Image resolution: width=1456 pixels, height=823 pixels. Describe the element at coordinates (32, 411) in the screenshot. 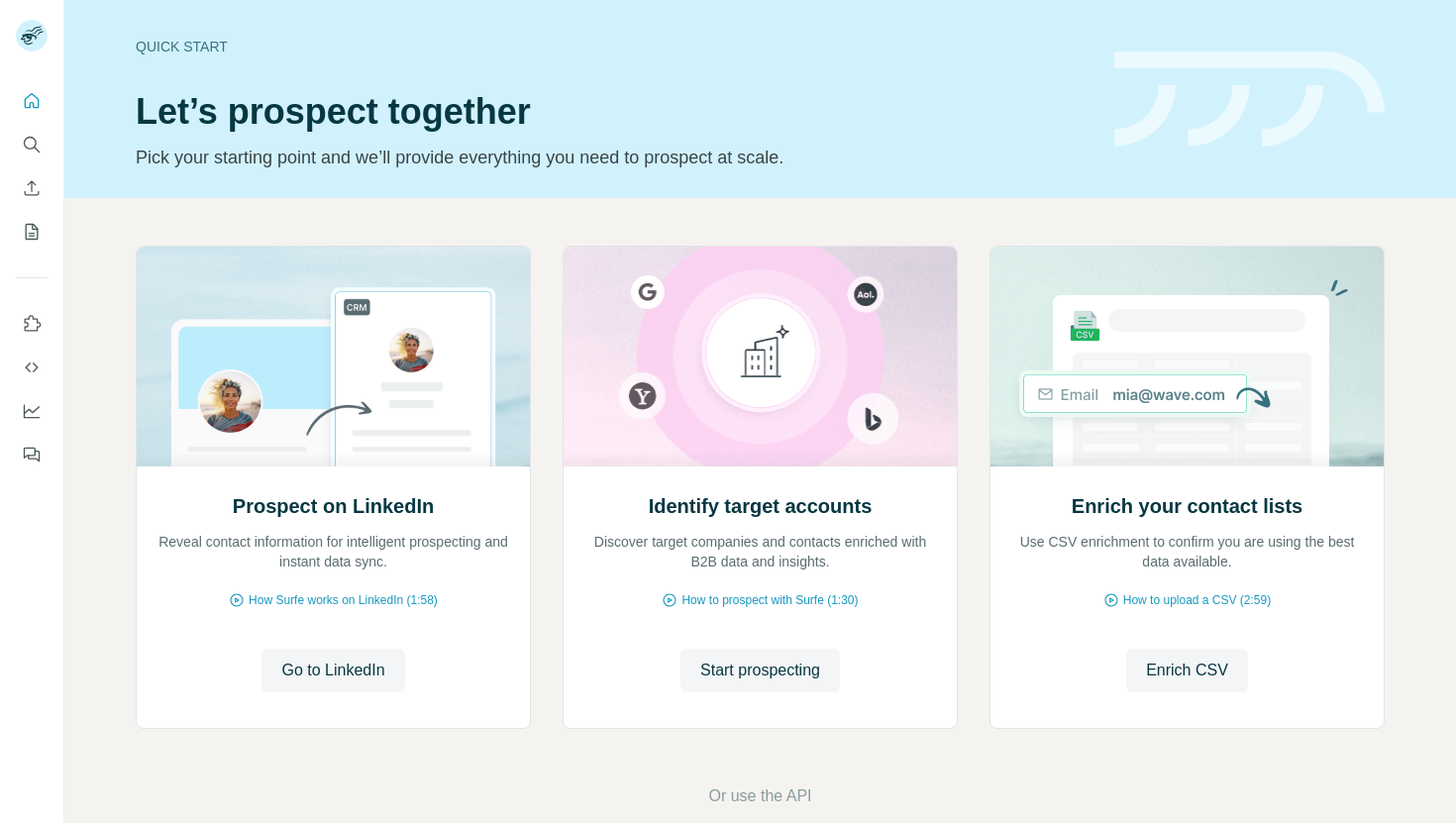

I see `button: Dashboard` at that location.